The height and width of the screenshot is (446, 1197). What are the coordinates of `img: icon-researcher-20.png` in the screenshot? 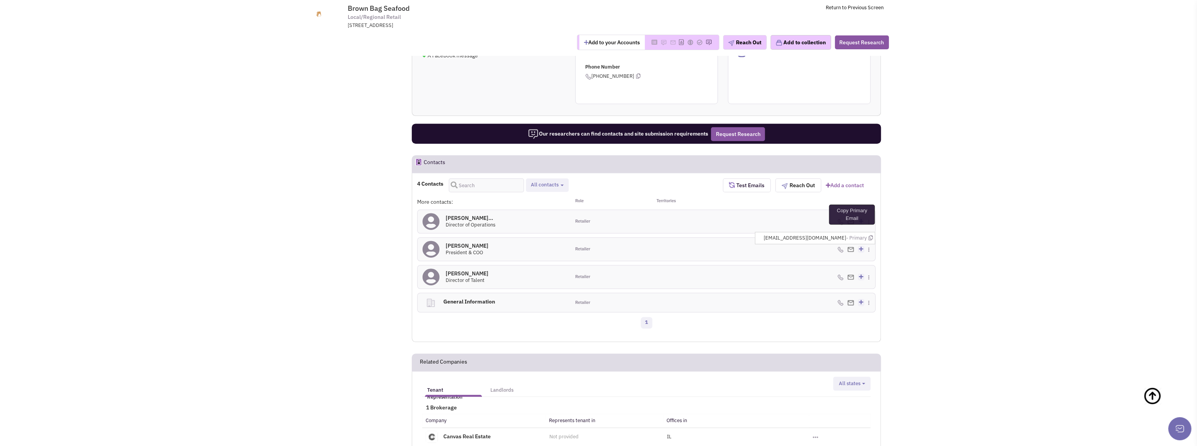 It's located at (533, 134).